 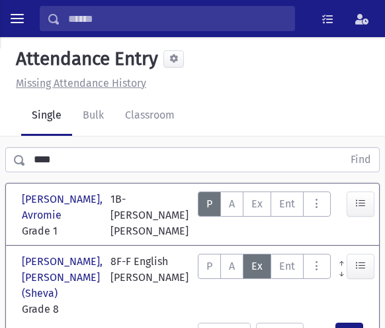 I want to click on button: Find, so click(x=361, y=160).